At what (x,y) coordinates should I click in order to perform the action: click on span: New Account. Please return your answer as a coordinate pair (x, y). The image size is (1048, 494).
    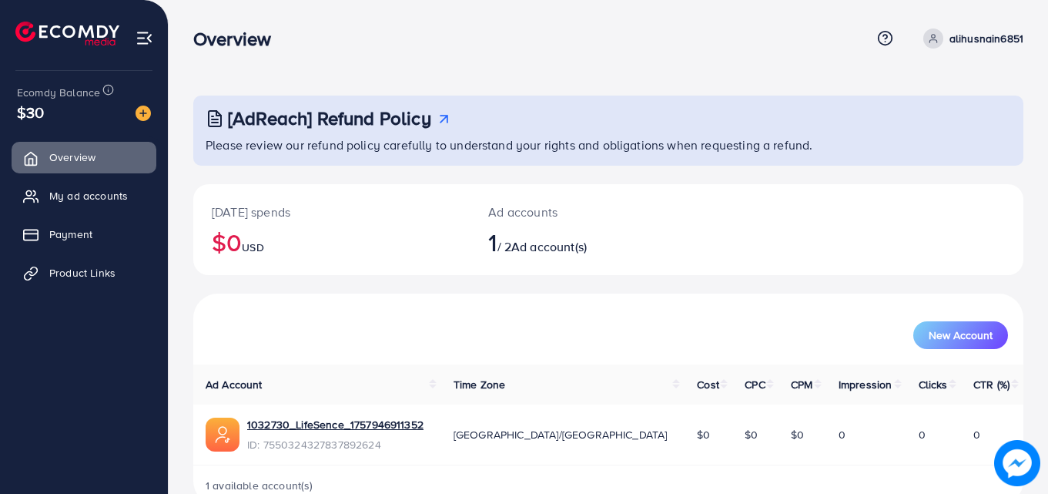
    Looking at the image, I should click on (960, 335).